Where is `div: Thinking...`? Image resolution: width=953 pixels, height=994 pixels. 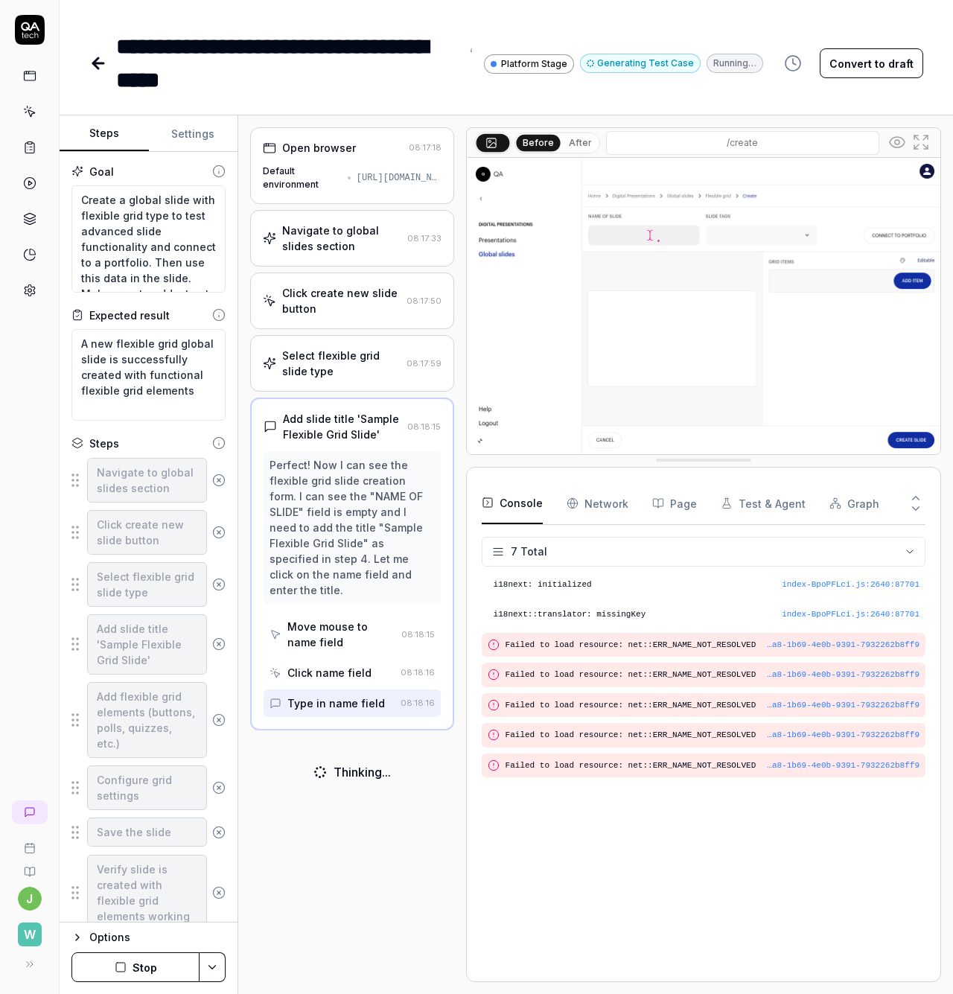 div: Thinking... is located at coordinates (362, 772).